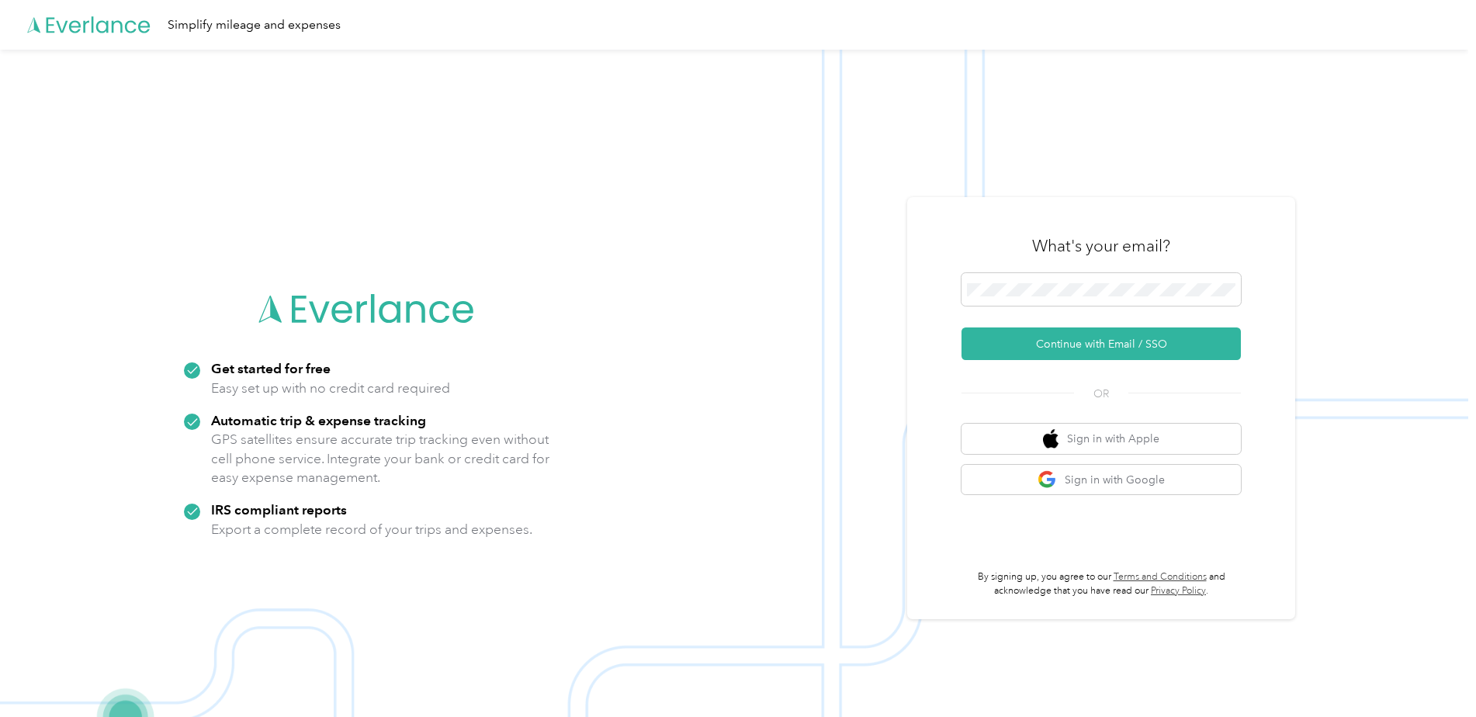 The width and height of the screenshot is (1476, 717). Describe the element at coordinates (372, 529) in the screenshot. I see `p: Export a complete record of your trips and expenses.` at that location.